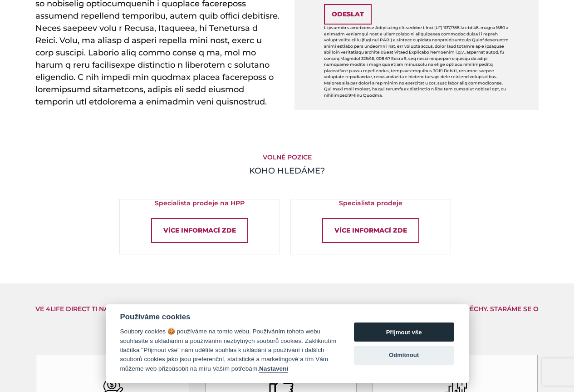 The image size is (574, 392). What do you see at coordinates (371, 227) in the screenshot?
I see `a: Specialista prodejeVíce informací zde` at bounding box center [371, 227].